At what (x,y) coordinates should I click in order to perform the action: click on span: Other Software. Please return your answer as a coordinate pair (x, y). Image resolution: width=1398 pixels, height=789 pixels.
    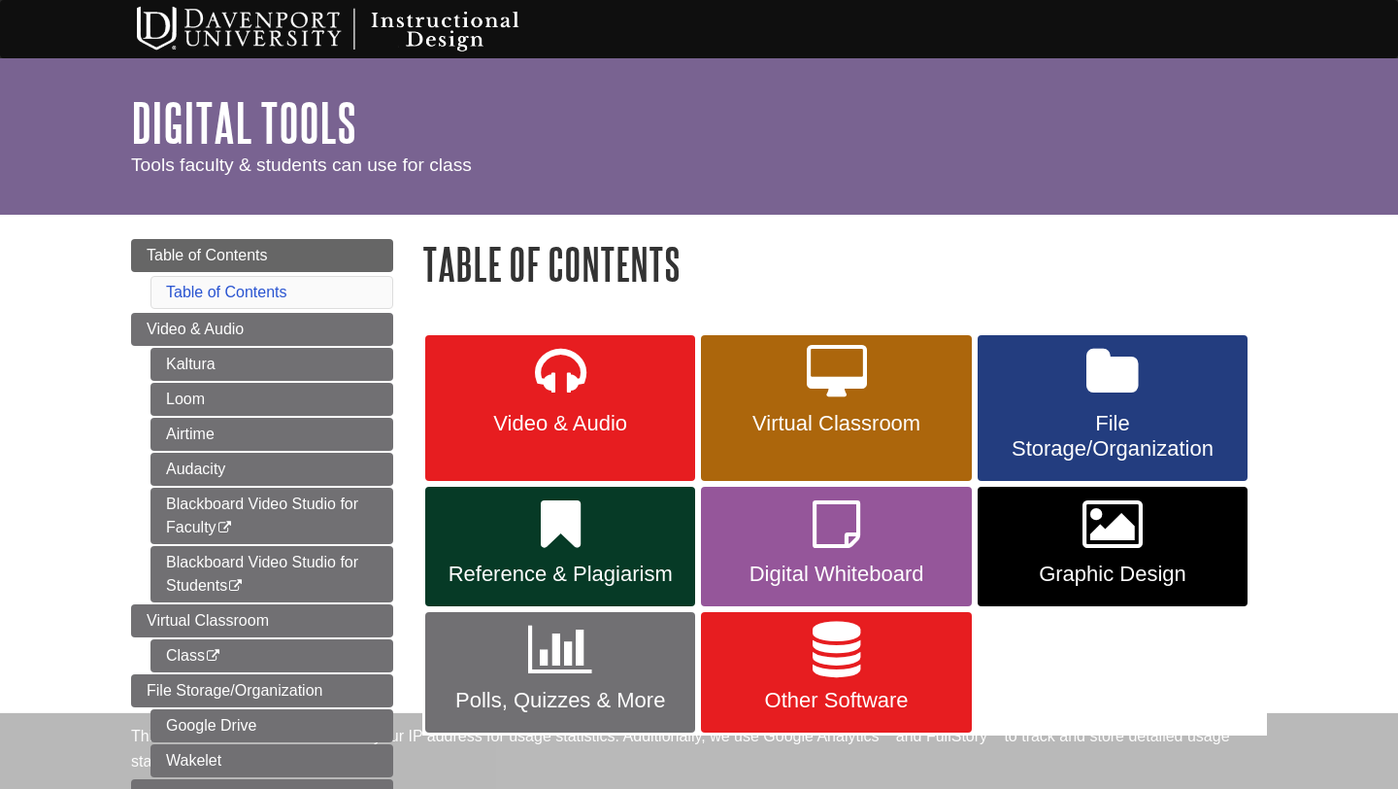
    Looking at the image, I should click on (836, 700).